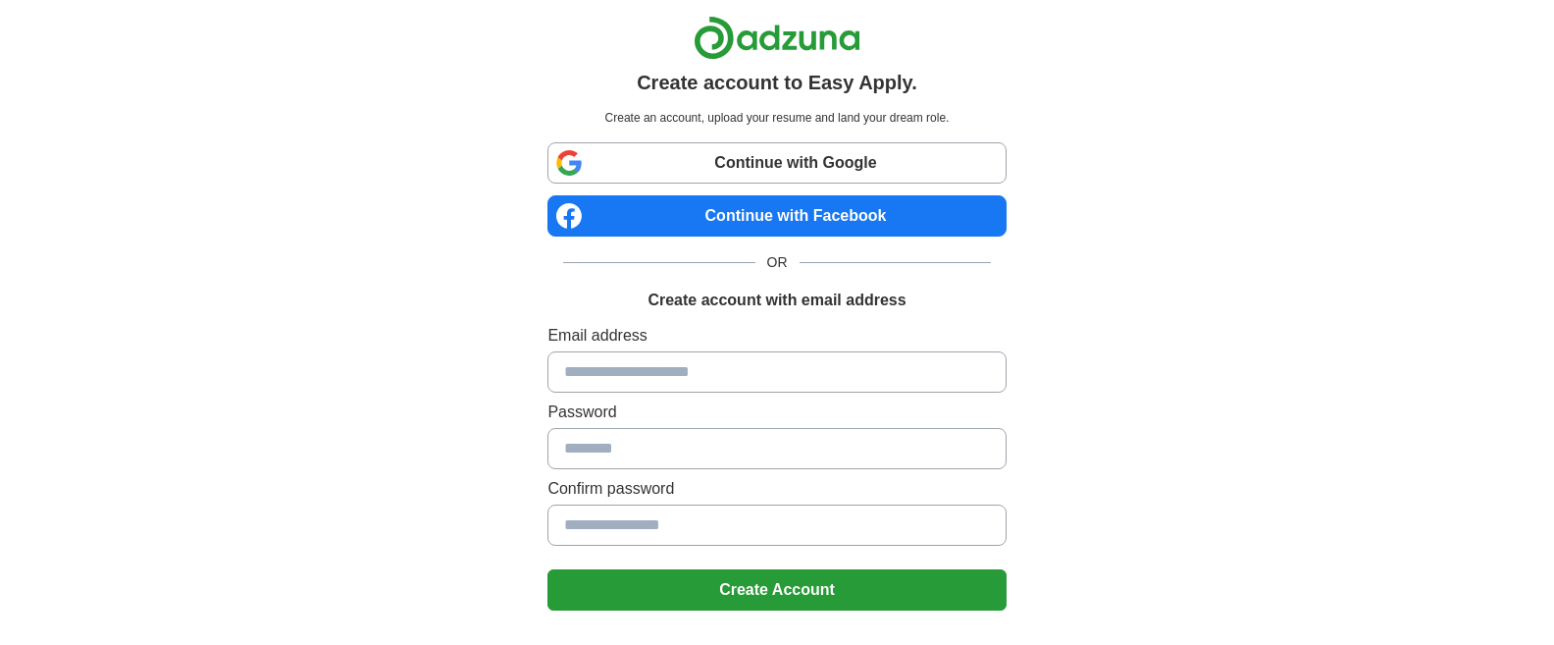 The image size is (1554, 645). I want to click on span: OR, so click(777, 262).